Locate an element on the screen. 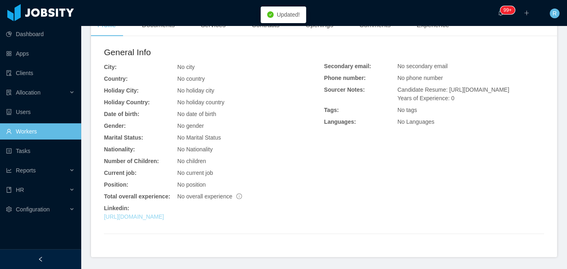  span: No secondary email is located at coordinates (423, 66).